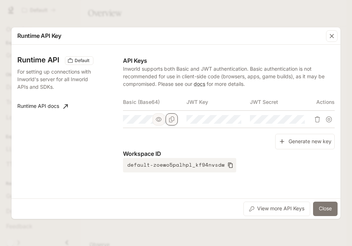 The image size is (352, 246). Describe the element at coordinates (172, 119) in the screenshot. I see `button: Copy Basic (Base64)` at that location.